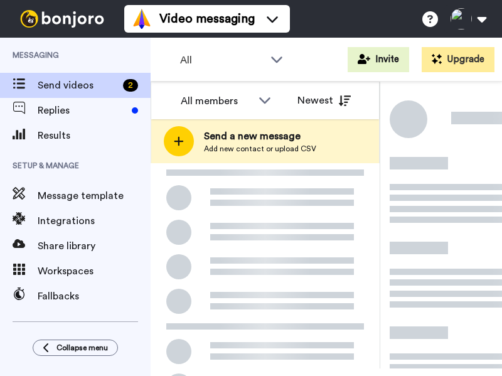  Describe the element at coordinates (130, 85) in the screenshot. I see `div: 2` at that location.